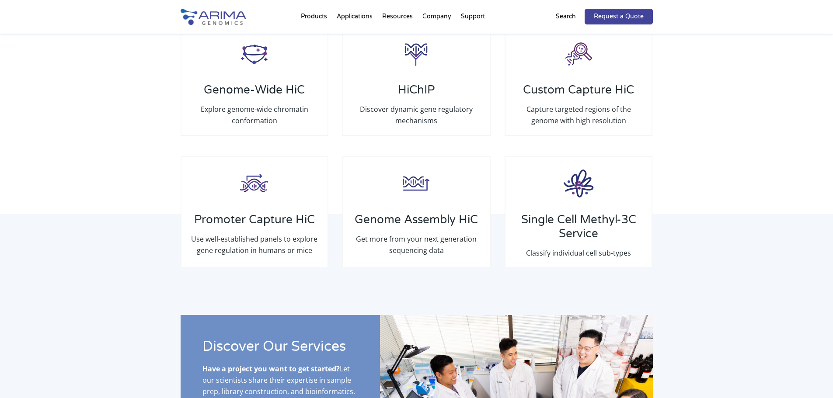 The width and height of the screenshot is (833, 398). What do you see at coordinates (578, 253) in the screenshot?
I see `p: Classify individual cell sub-types` at bounding box center [578, 253].